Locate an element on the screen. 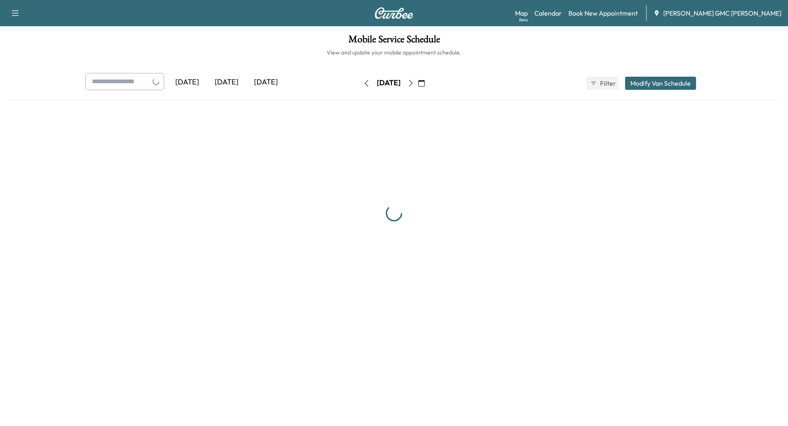  button: Filter is located at coordinates (602, 83).